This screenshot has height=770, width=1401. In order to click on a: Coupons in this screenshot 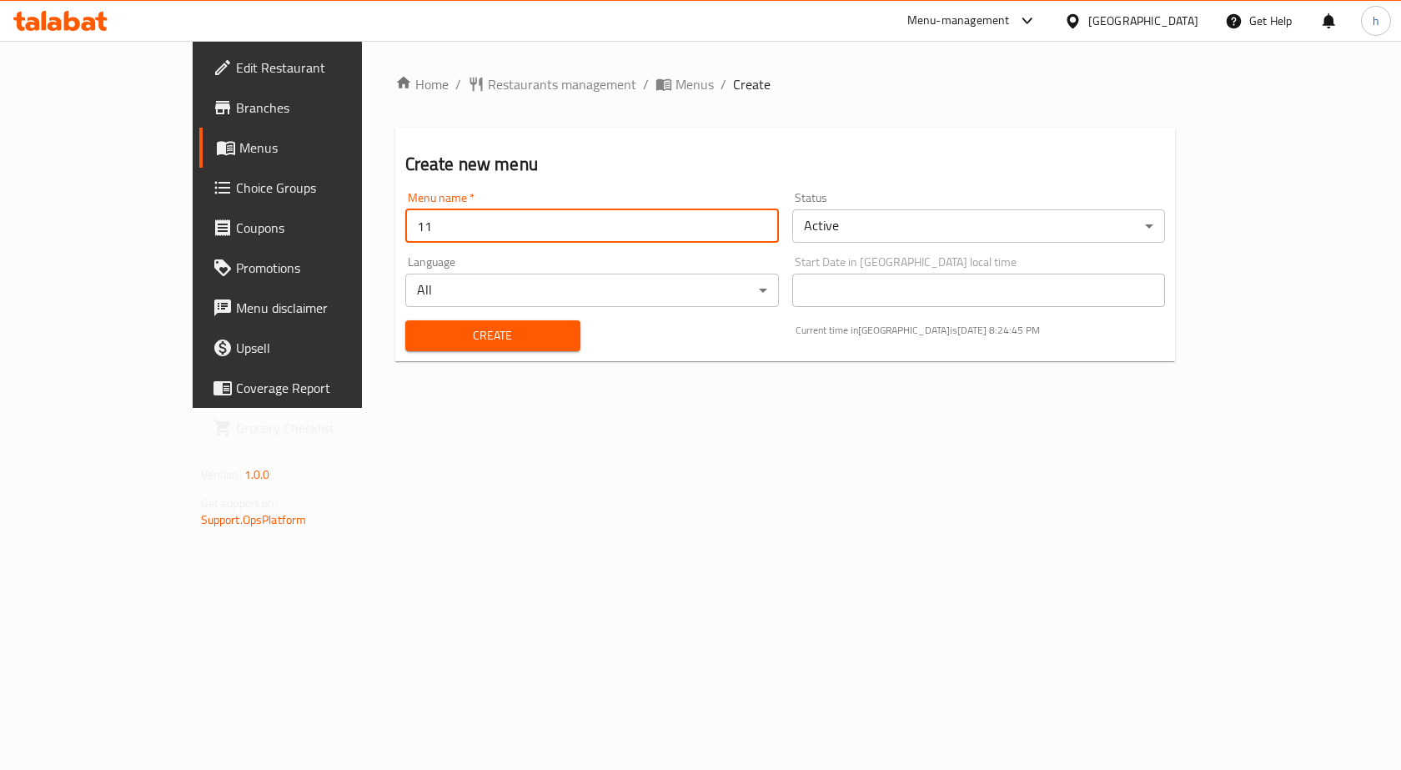, I will do `click(313, 228)`.